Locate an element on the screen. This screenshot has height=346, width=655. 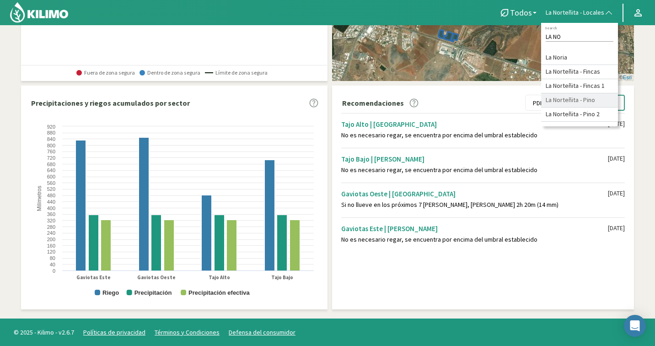
text: 680 is located at coordinates (51, 164).